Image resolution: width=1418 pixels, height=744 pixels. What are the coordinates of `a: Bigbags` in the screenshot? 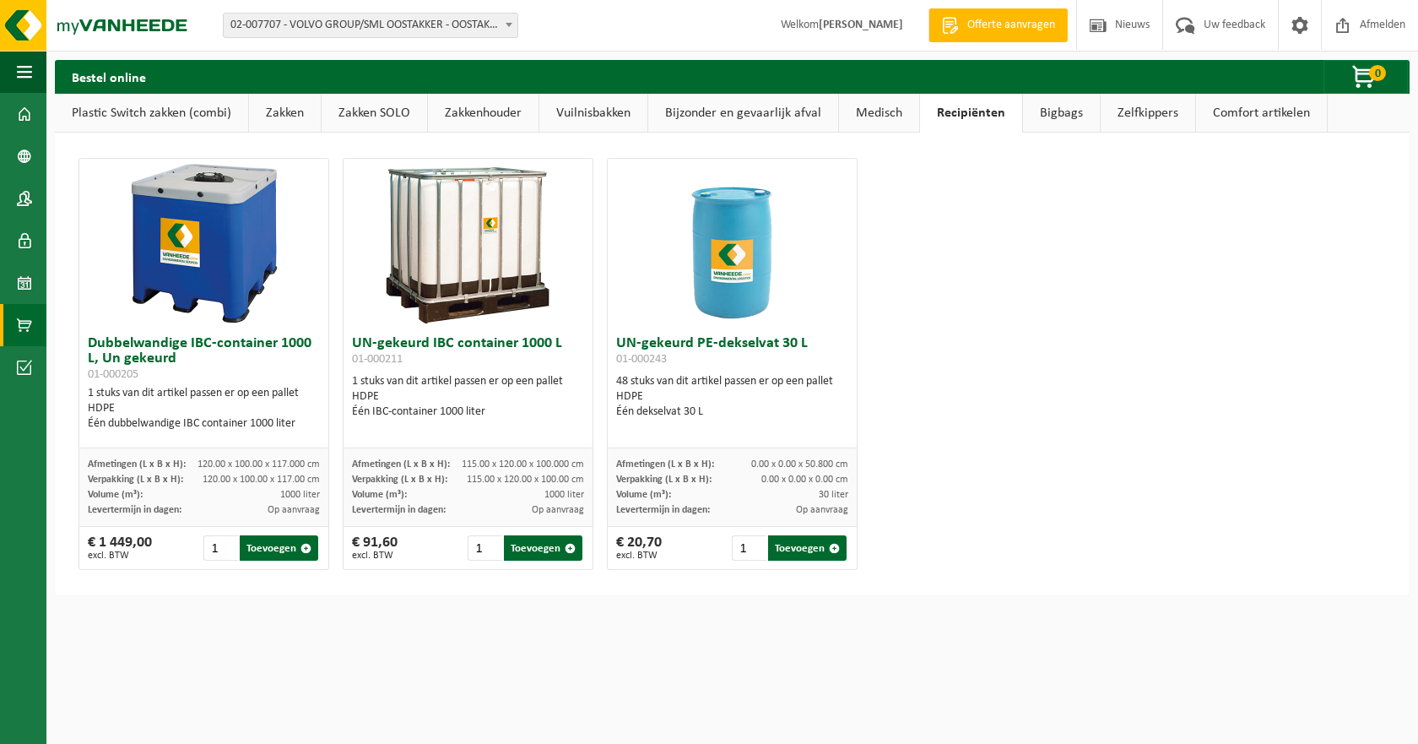 It's located at (1061, 113).